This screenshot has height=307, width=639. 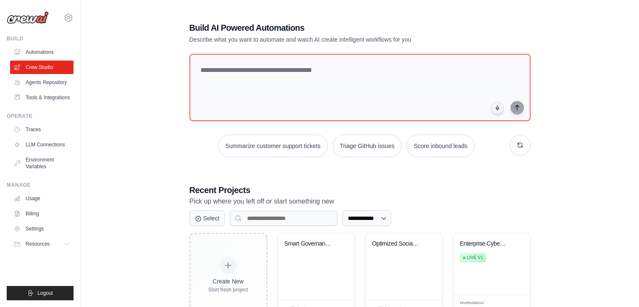 What do you see at coordinates (42, 229) in the screenshot?
I see `a: Settings` at bounding box center [42, 229].